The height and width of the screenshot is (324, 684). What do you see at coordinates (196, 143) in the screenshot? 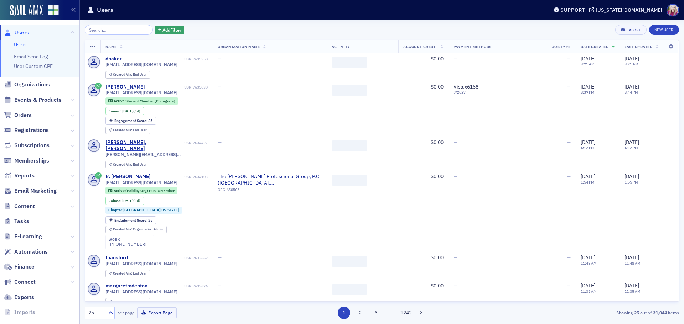
I see `div: USR-7634427` at bounding box center [196, 143].